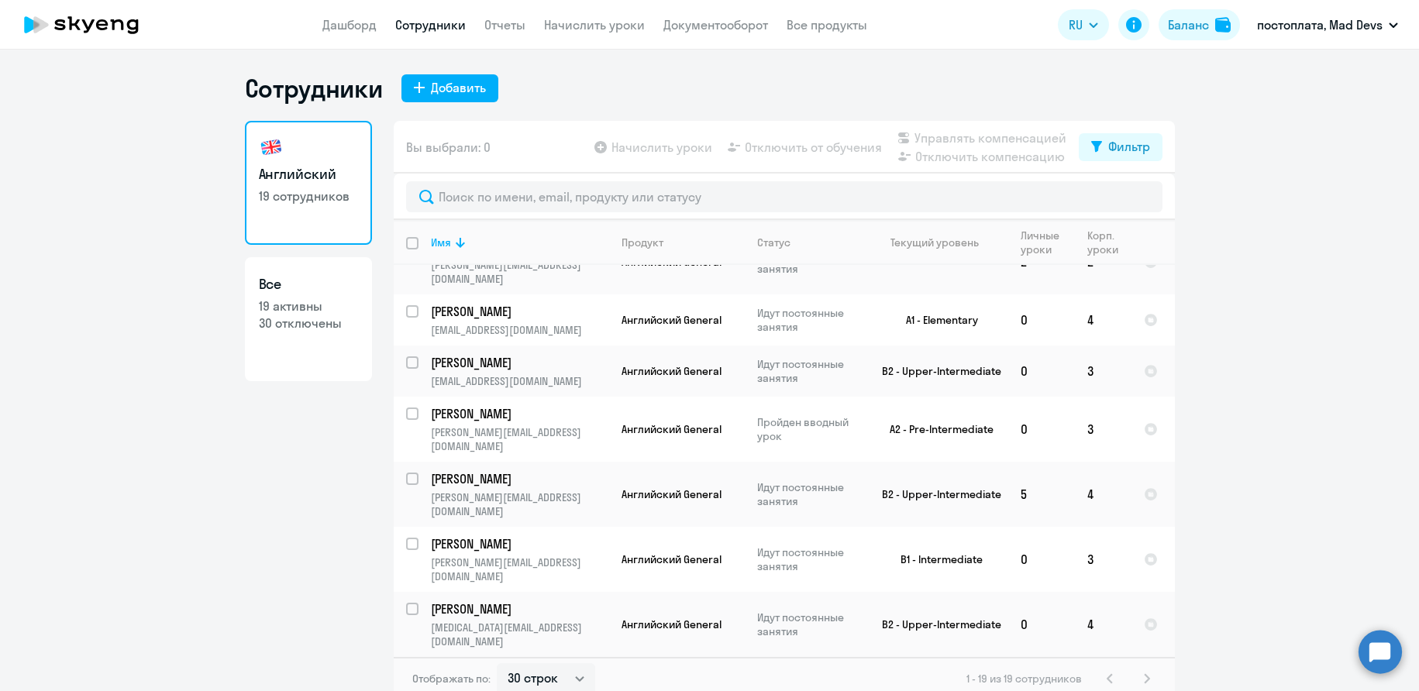  Describe the element at coordinates (594, 25) in the screenshot. I see `a: Начислить уроки` at that location.